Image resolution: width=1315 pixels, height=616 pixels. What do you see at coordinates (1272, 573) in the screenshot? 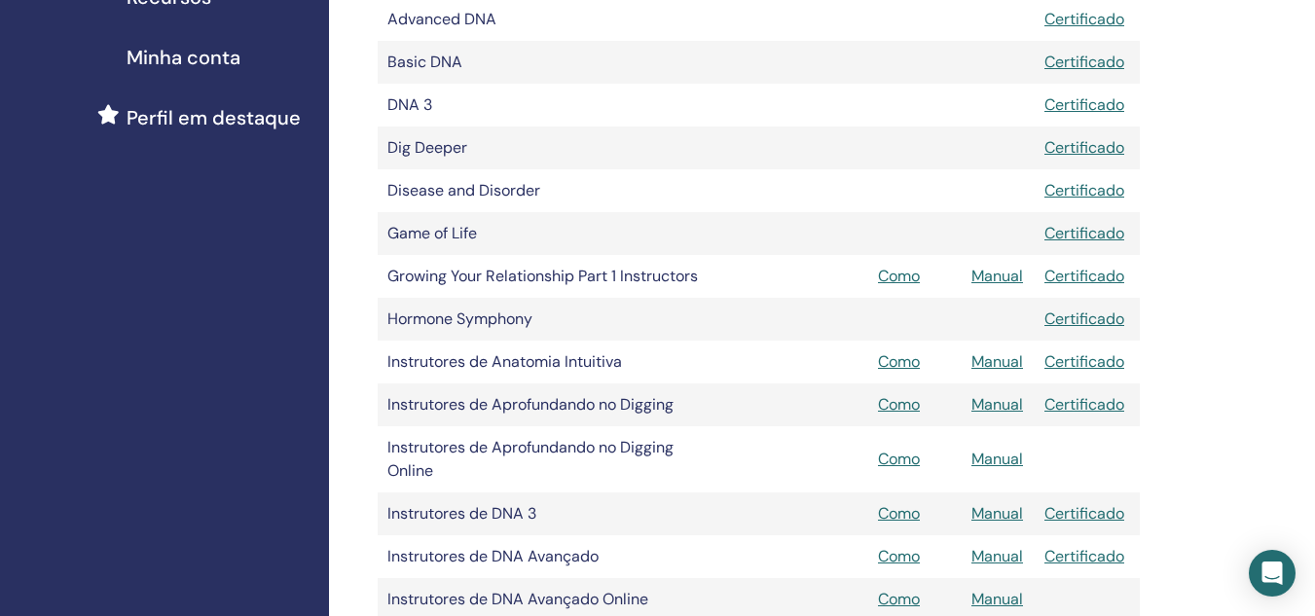
I see `div: Open Intercom Messenger` at bounding box center [1272, 573].